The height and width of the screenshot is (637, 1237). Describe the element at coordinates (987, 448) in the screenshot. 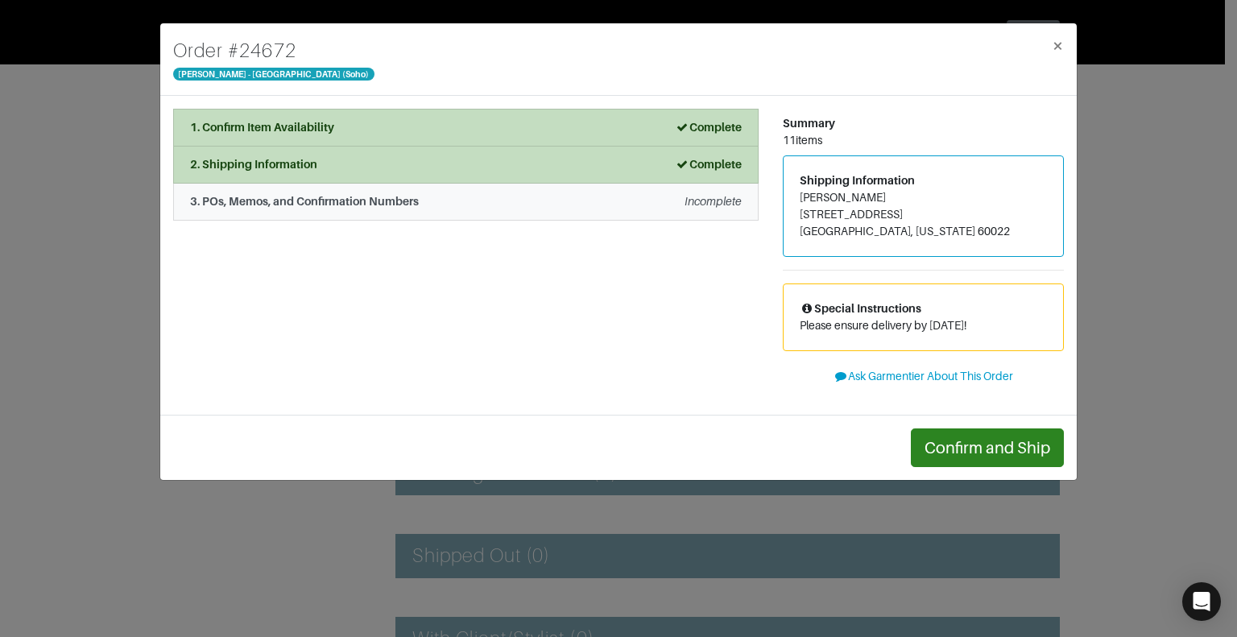

I see `button: Confirm and Ship` at that location.